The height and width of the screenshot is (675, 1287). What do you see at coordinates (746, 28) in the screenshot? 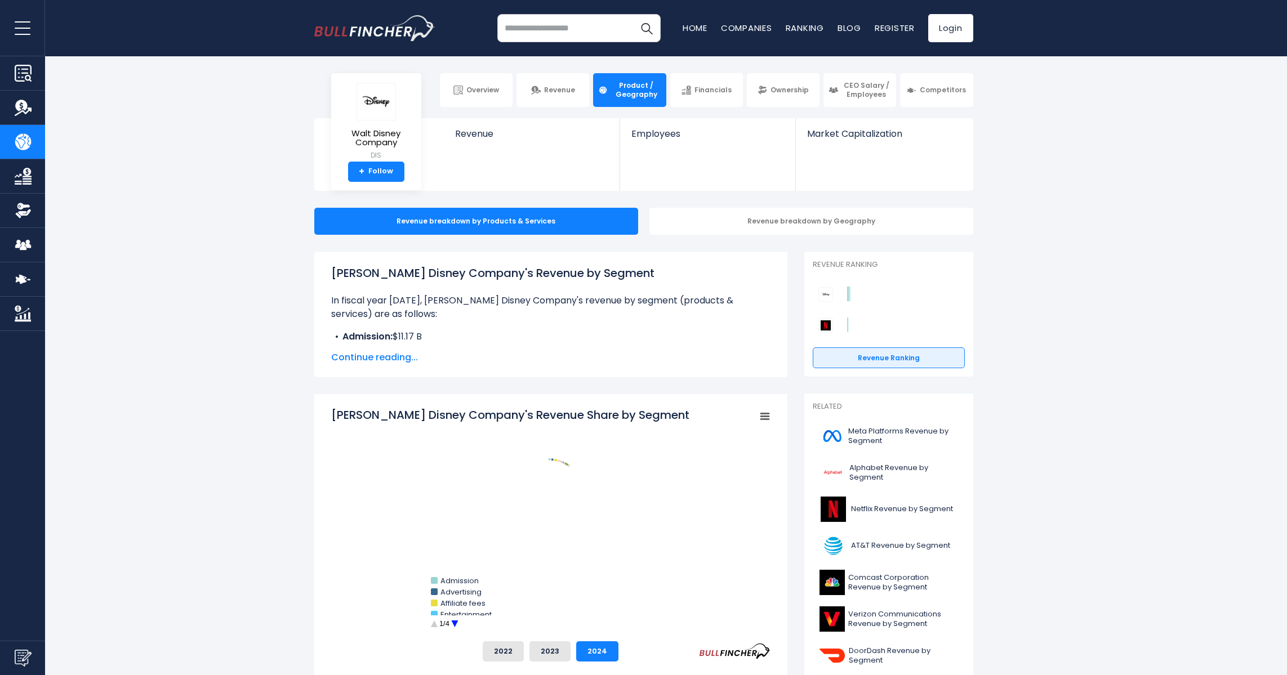
I see `a: Companies` at bounding box center [746, 28].